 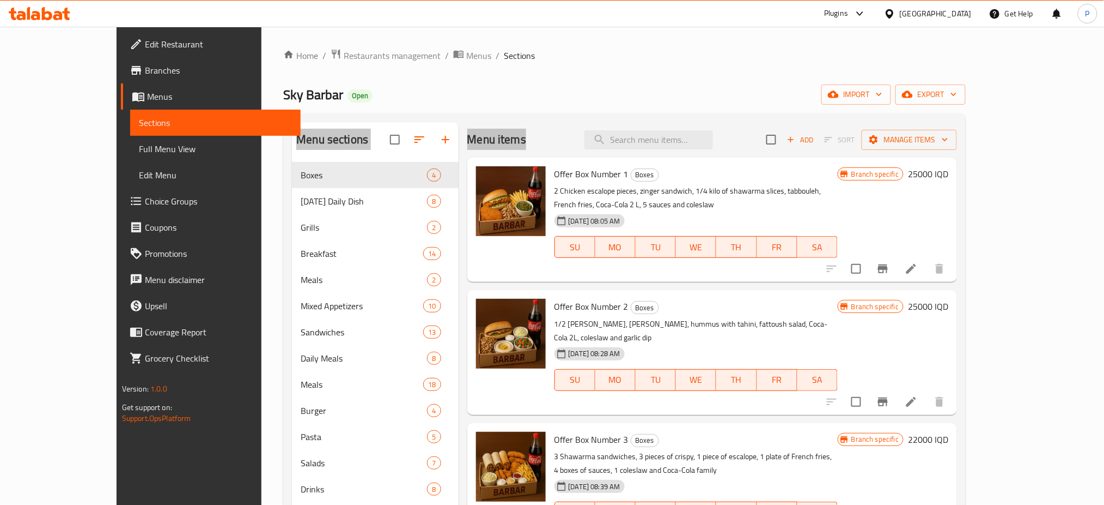 What do you see at coordinates (218, 201) in the screenshot?
I see `span: Choice Groups` at bounding box center [218, 201].